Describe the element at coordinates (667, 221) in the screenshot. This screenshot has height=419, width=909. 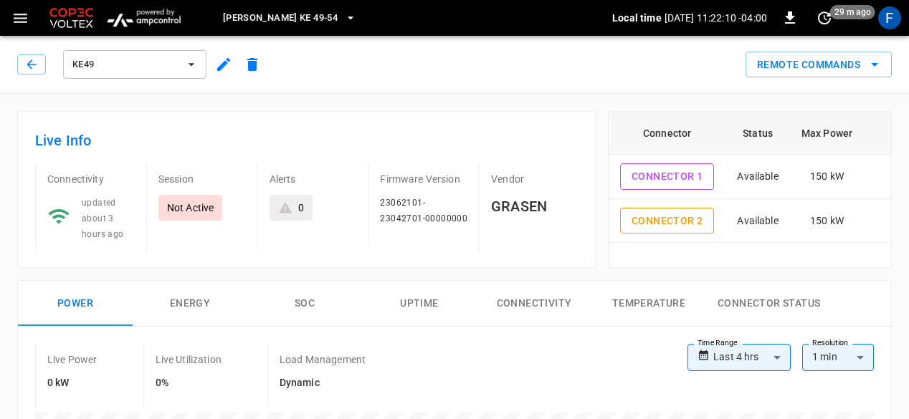
I see `button: Connector 2` at that location.